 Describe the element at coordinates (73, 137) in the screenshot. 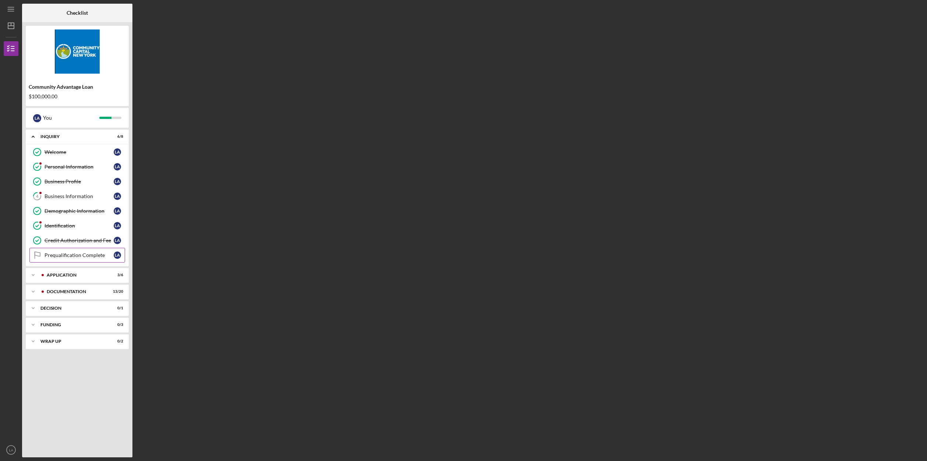

I see `div: Inquiry` at that location.